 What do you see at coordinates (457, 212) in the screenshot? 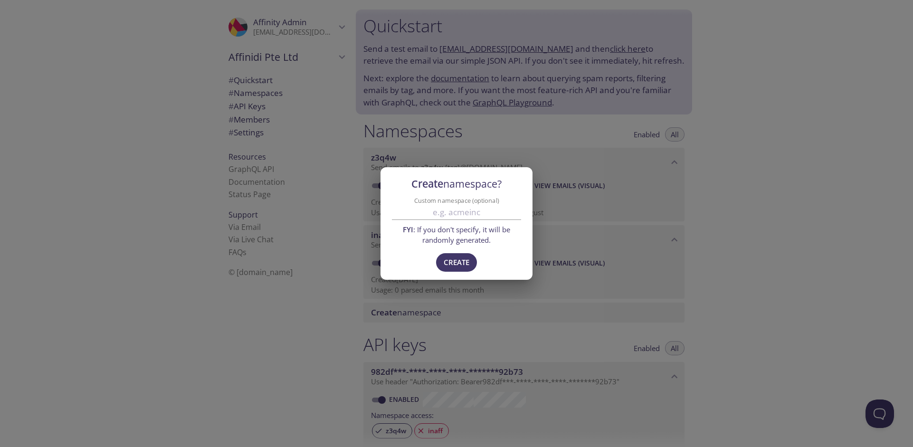
I see `input: e.g. acmeinc` at bounding box center [457, 212].